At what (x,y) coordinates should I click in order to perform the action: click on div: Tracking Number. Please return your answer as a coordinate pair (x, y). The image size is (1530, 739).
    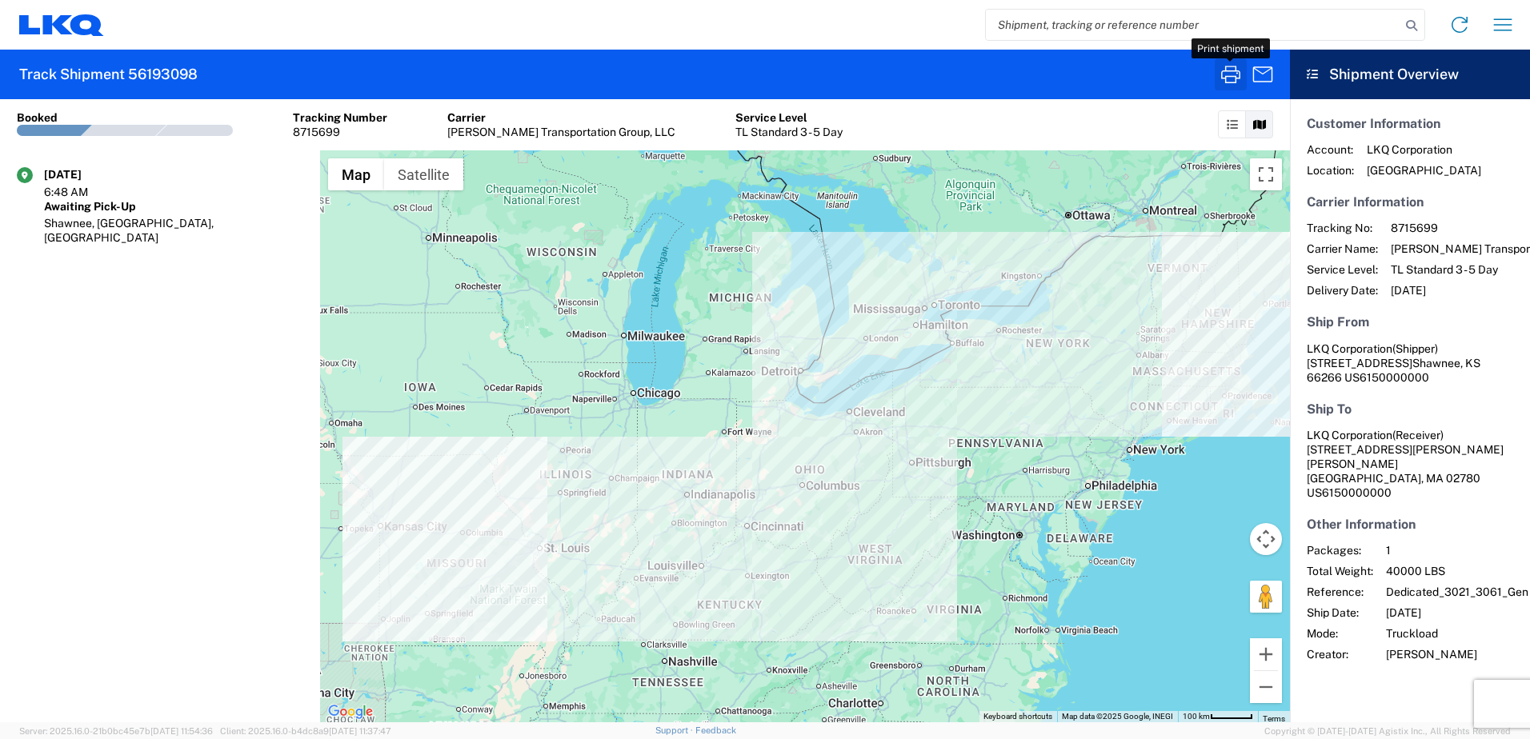
    Looking at the image, I should click on (340, 118).